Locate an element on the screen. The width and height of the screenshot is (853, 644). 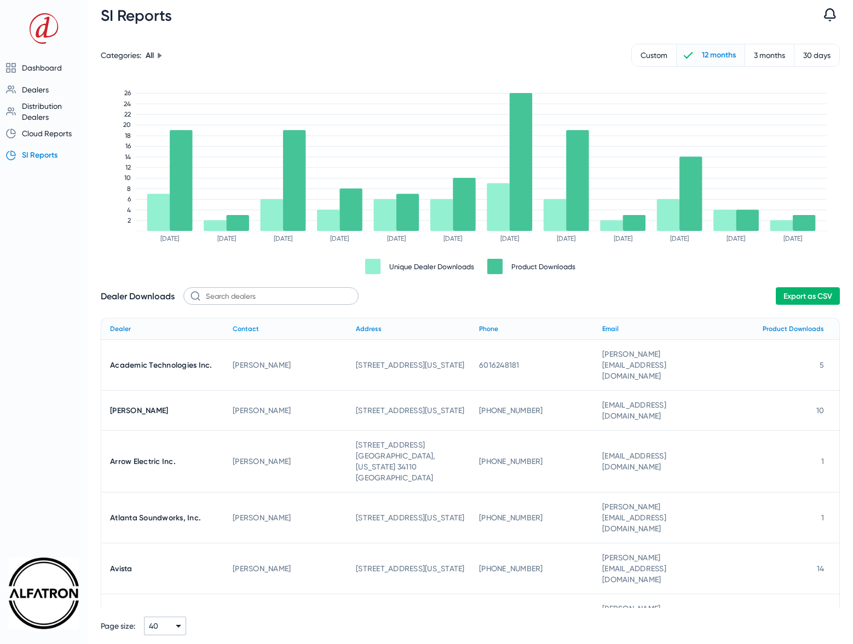
div: Unique Dealer Downloads is located at coordinates (431, 267).